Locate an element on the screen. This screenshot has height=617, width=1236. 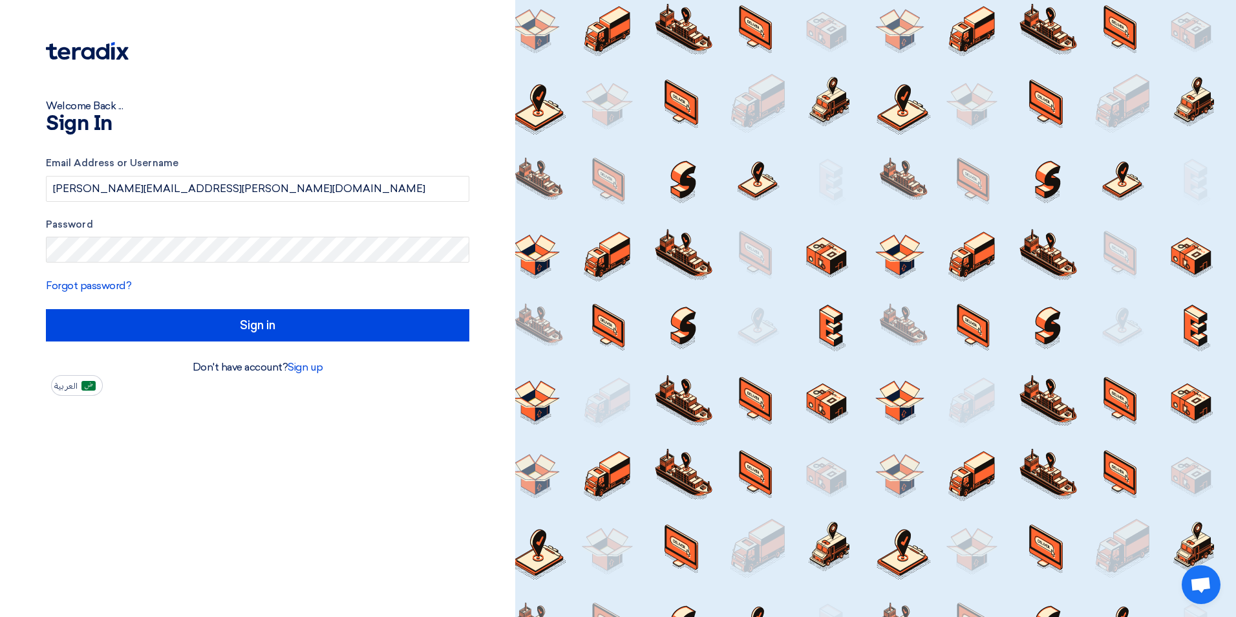
label: Password is located at coordinates (257, 224).